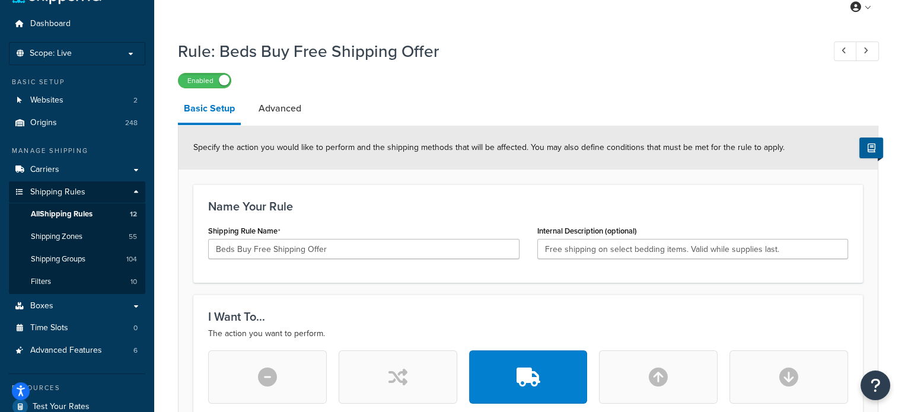 This screenshot has height=412, width=902. Describe the element at coordinates (132, 259) in the screenshot. I see `span: 104` at that location.